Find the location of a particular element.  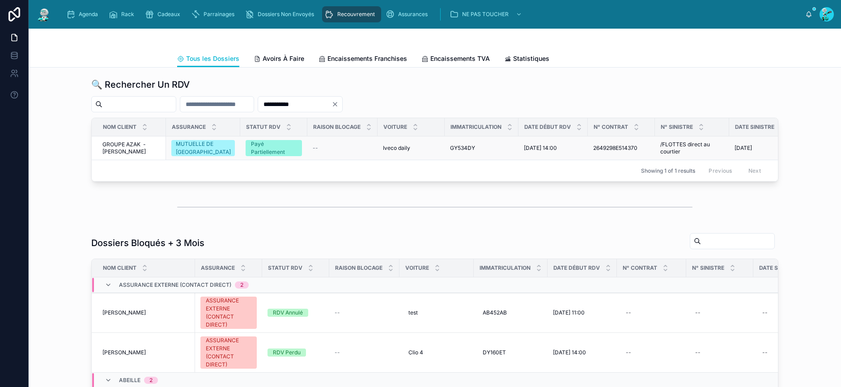

div: Payé Partiellement is located at coordinates (274, 148).